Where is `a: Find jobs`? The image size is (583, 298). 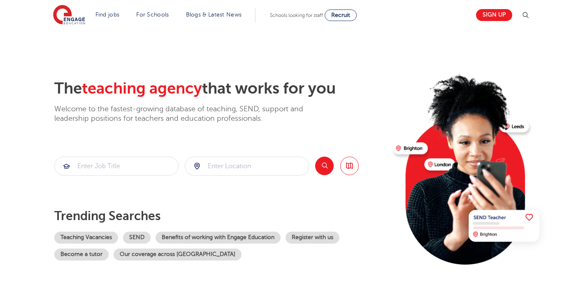 a: Find jobs is located at coordinates (107, 14).